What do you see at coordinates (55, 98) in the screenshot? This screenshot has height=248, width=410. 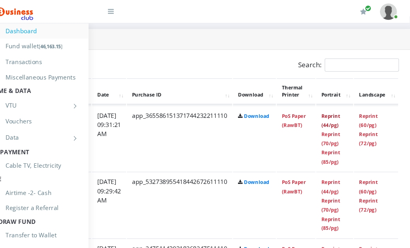 I see `a: VTU` at bounding box center [55, 98].